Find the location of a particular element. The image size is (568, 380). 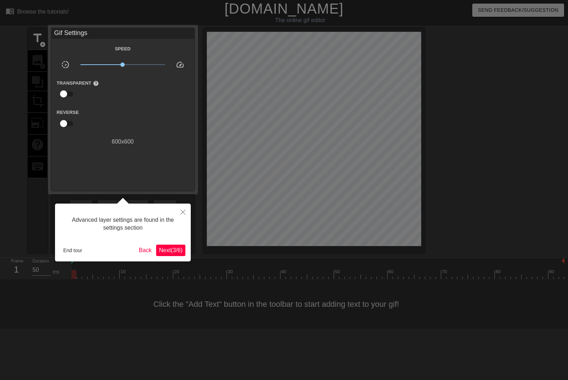

button: Back is located at coordinates (145, 250).